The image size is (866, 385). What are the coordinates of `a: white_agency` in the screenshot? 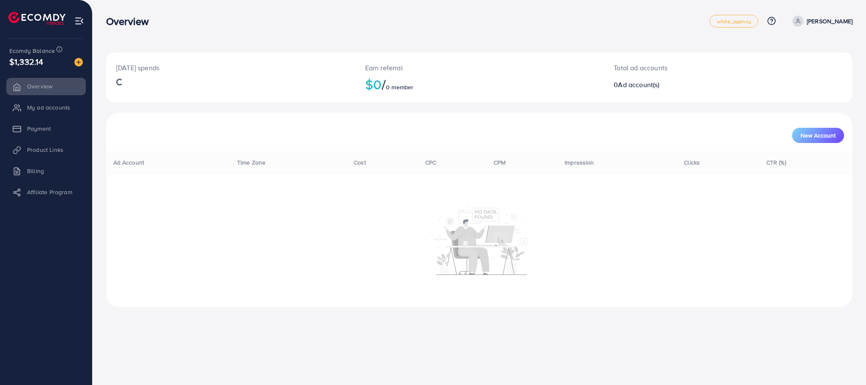 It's located at (734, 21).